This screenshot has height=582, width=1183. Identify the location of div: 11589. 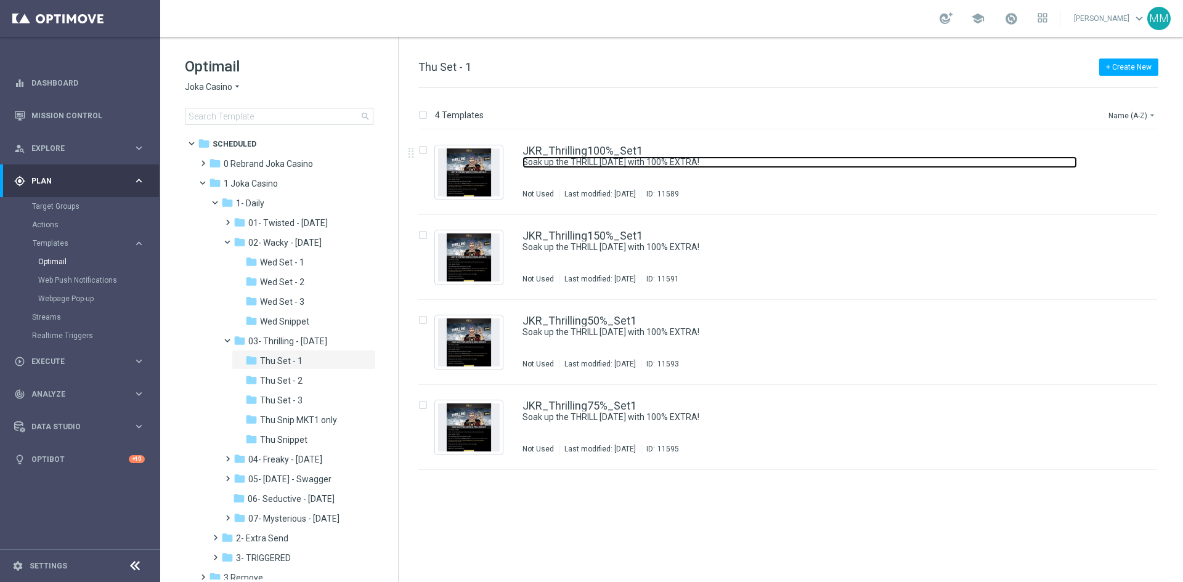
(668, 194).